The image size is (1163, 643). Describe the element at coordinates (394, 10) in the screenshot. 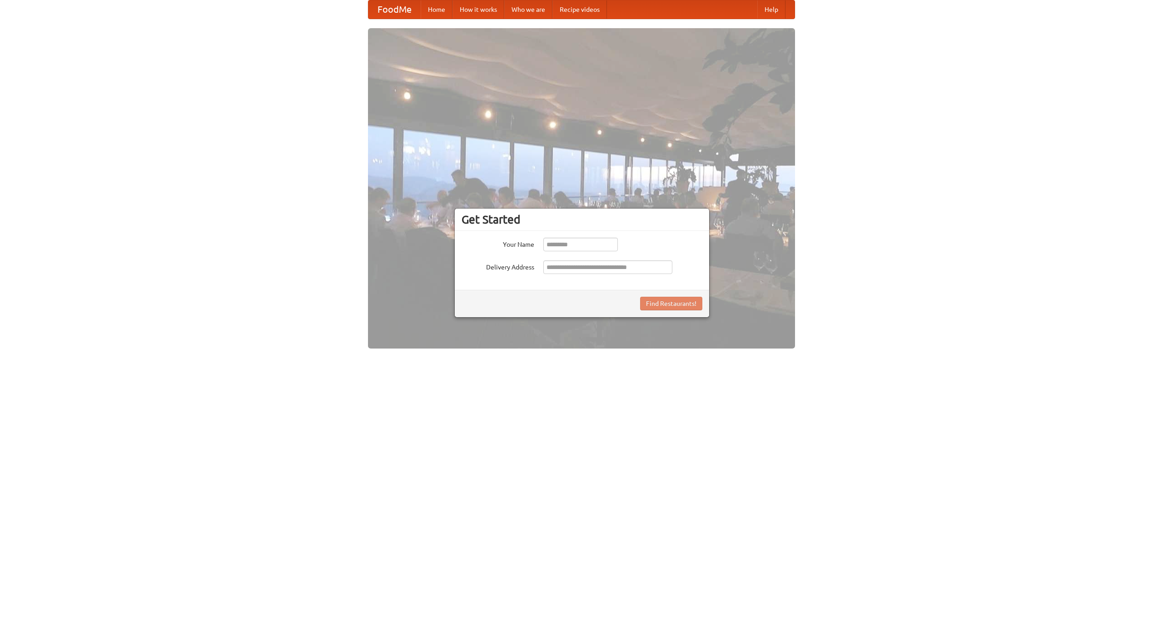

I see `a: FoodMe` at that location.